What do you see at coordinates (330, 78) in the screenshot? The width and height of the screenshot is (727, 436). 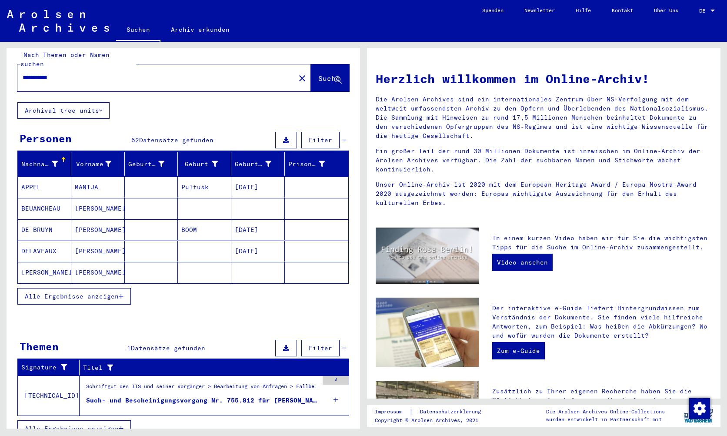 I see `button: Suche` at bounding box center [330, 78].